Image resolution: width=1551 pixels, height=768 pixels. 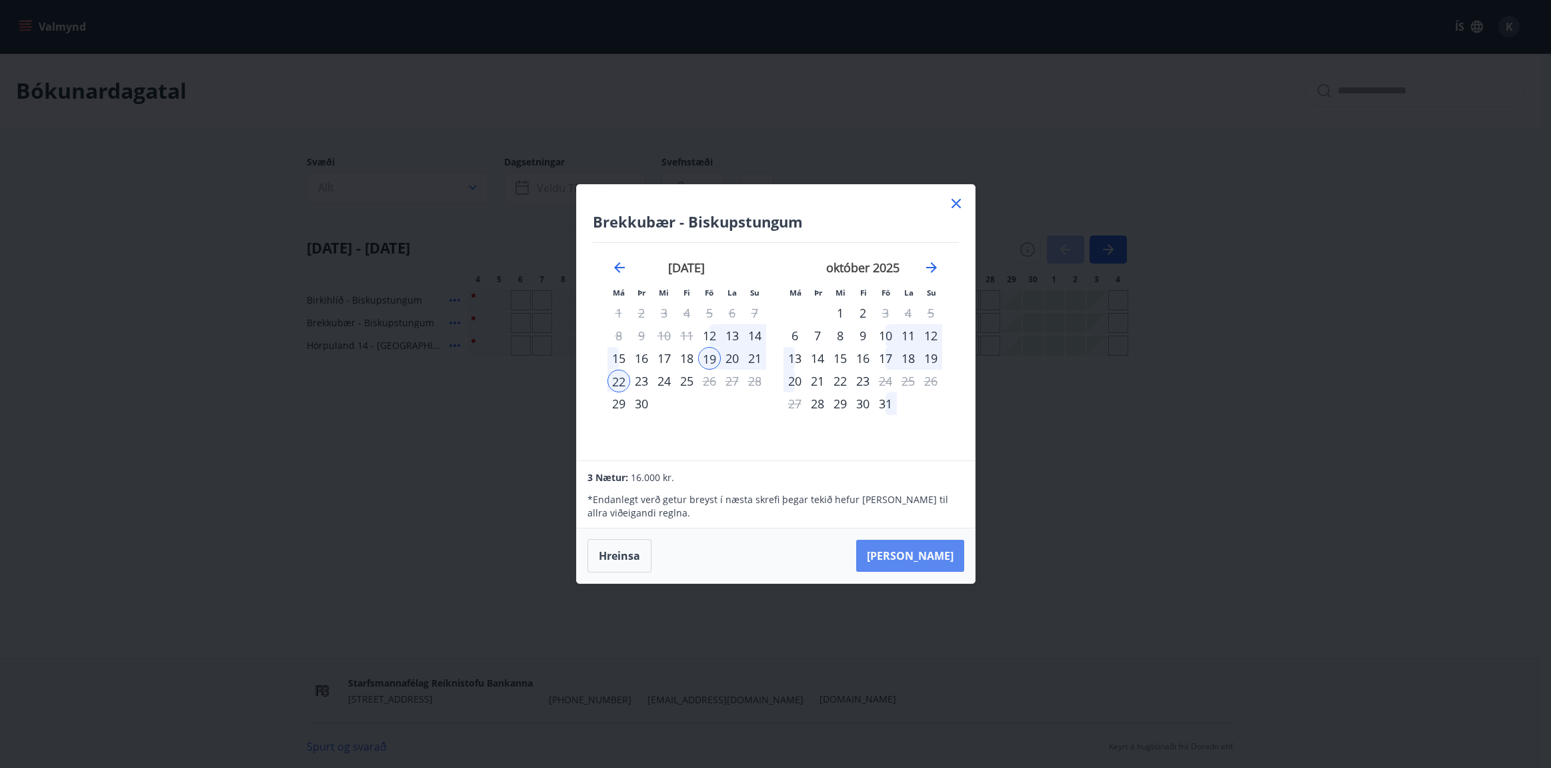 What do you see at coordinates (908, 313) in the screenshot?
I see `td: Not available. laugardagur, 4. október 2025` at bounding box center [908, 313].